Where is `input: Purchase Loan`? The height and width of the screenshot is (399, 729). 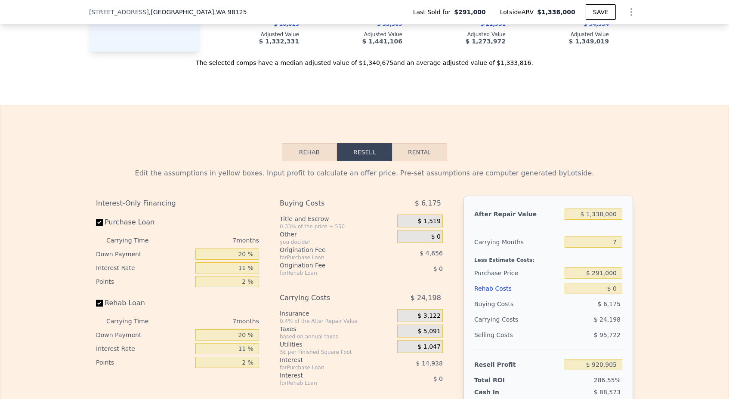
input: Purchase Loan is located at coordinates (99, 222).